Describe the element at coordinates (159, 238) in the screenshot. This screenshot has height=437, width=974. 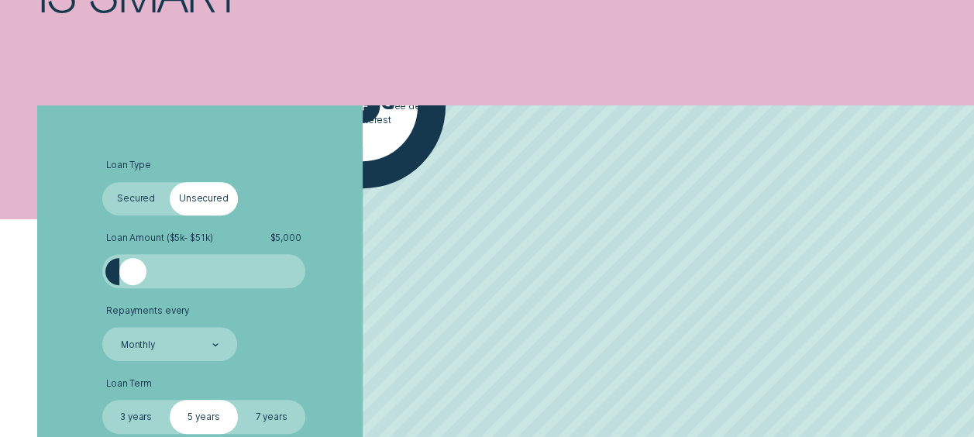
I see `span: Loan Amount ( $5k - $51k )` at that location.